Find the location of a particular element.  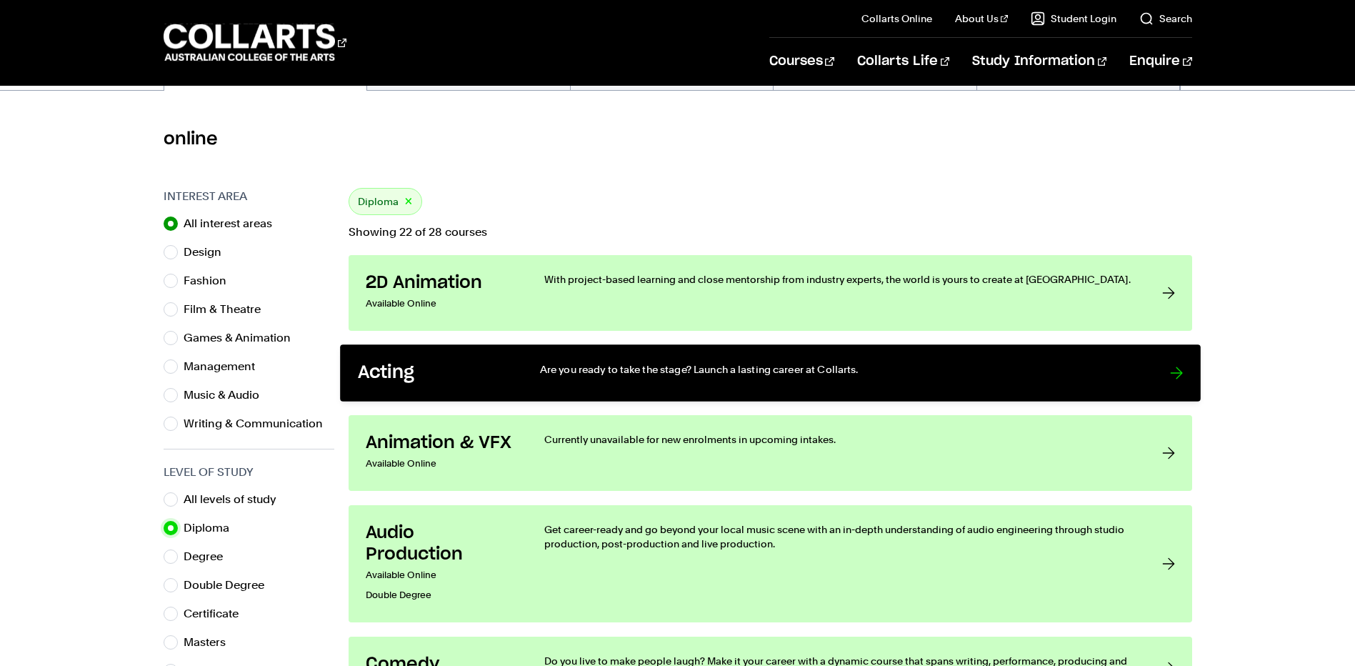

label: Degree is located at coordinates (209, 556).